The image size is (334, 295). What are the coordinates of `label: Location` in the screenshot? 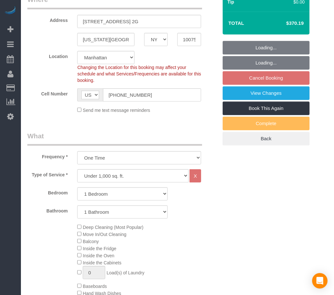 It's located at (47, 55).